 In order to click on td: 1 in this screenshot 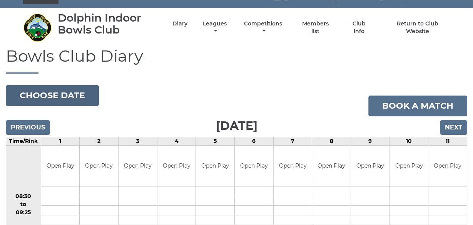, I will do `click(60, 141)`.